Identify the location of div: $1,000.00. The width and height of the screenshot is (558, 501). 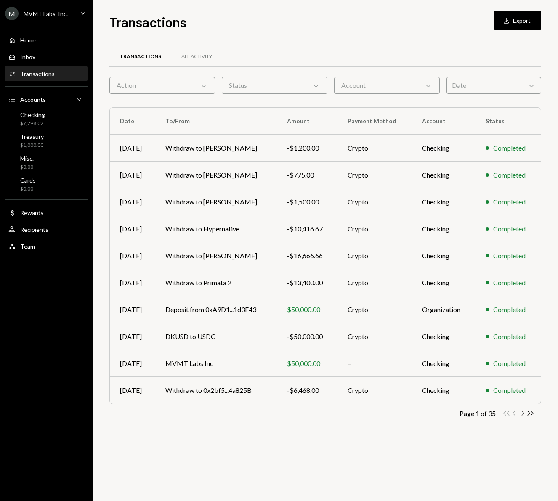
(32, 145).